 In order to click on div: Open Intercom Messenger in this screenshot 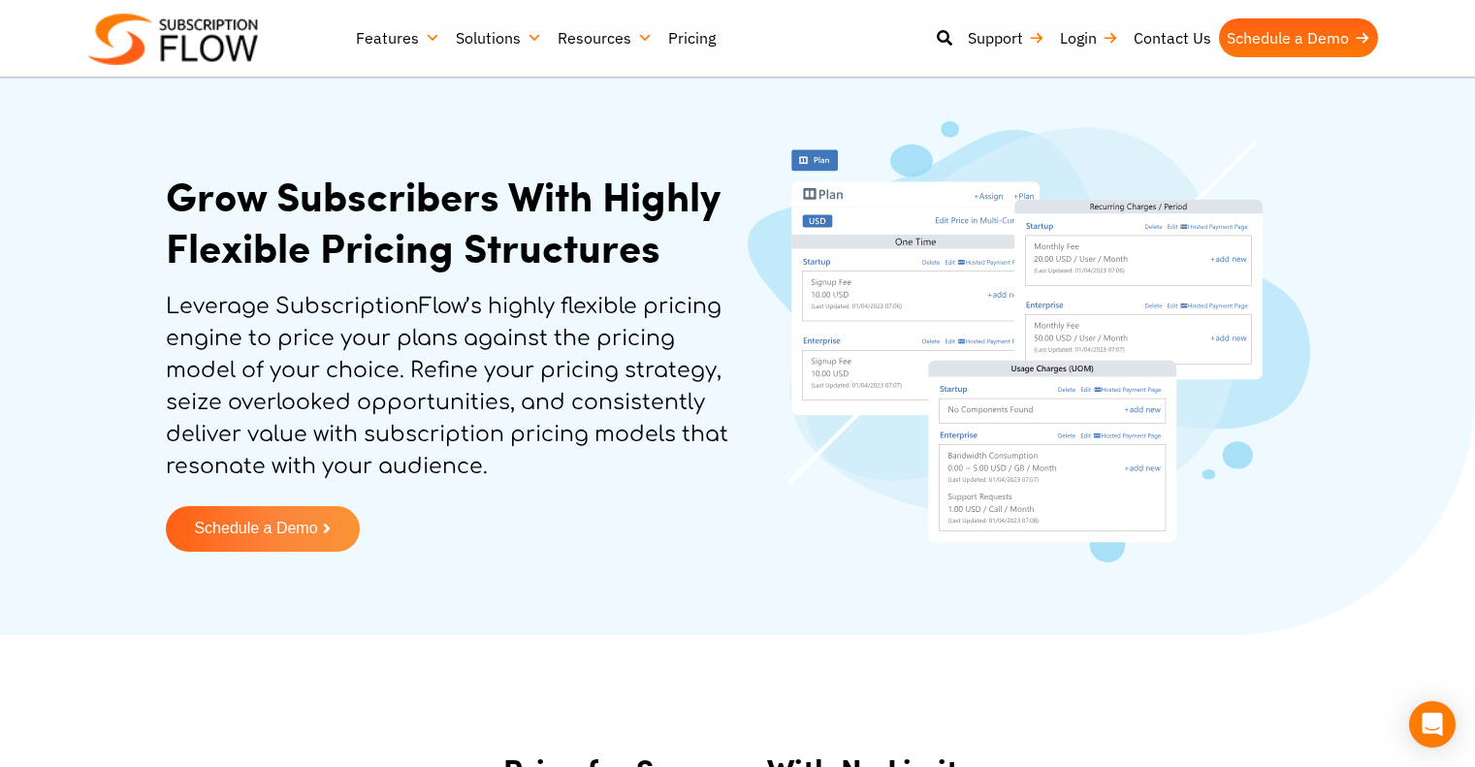, I will do `click(1432, 724)`.